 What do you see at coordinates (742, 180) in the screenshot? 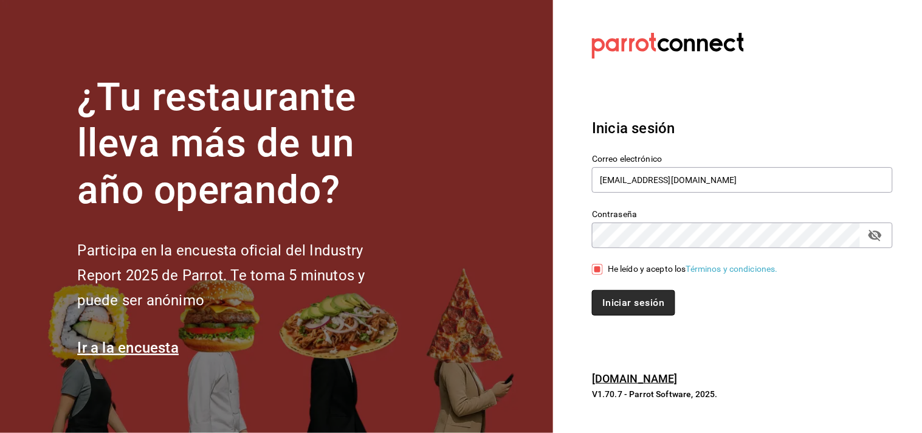
I see `input: Ingresa tu correo electrónico` at bounding box center [742, 180].